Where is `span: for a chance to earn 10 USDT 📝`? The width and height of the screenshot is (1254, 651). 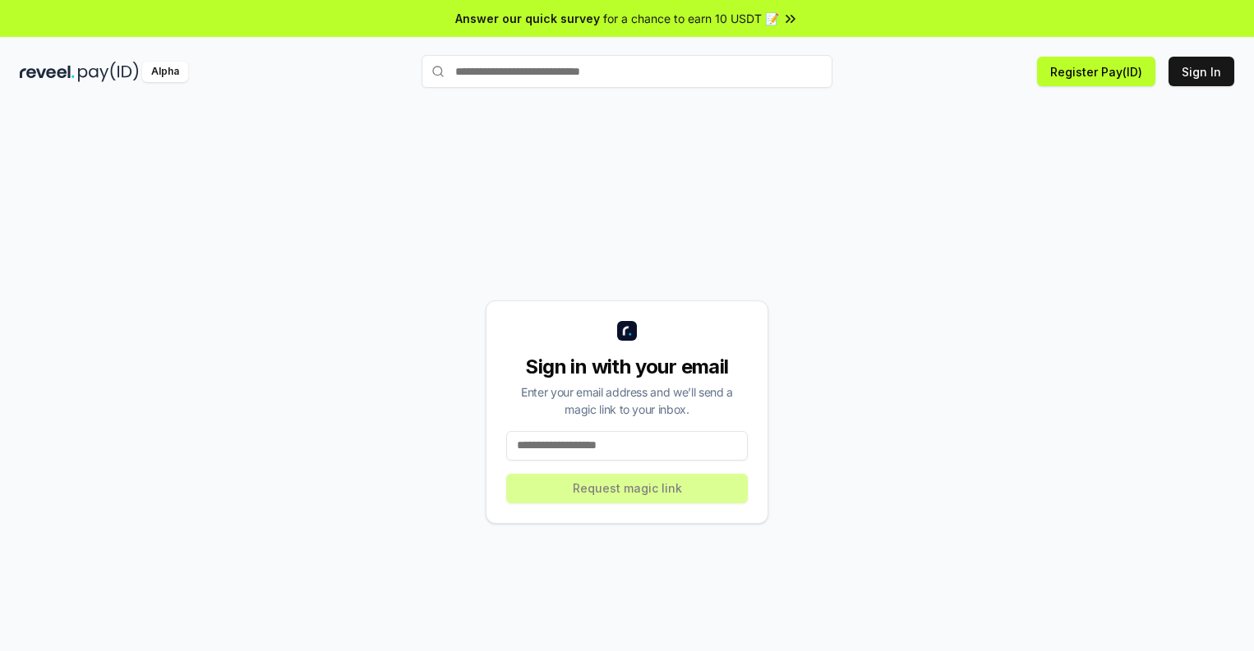 span: for a chance to earn 10 USDT 📝 is located at coordinates (691, 18).